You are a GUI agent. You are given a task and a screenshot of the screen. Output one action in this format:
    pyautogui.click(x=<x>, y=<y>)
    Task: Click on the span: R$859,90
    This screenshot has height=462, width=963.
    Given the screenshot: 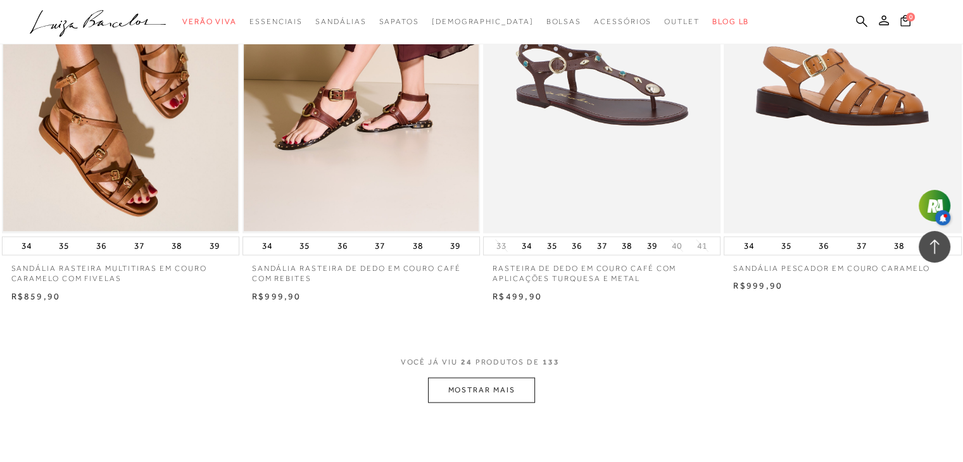 What is the action you would take?
    pyautogui.click(x=36, y=296)
    